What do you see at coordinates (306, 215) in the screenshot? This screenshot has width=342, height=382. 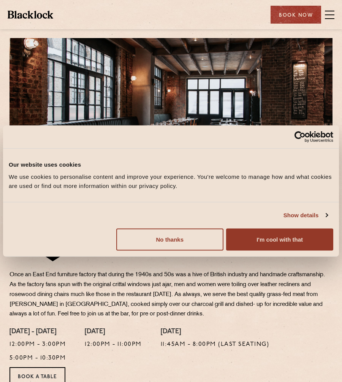 I see `a: Show details` at bounding box center [306, 215].